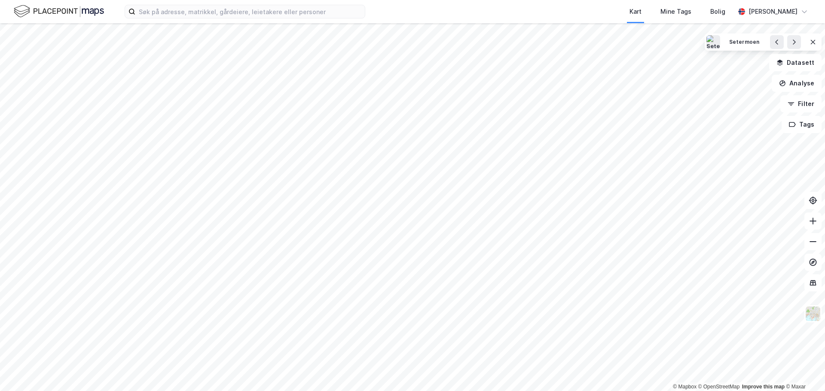 This screenshot has height=391, width=825. What do you see at coordinates (717, 12) in the screenshot?
I see `div: Bolig` at bounding box center [717, 12].